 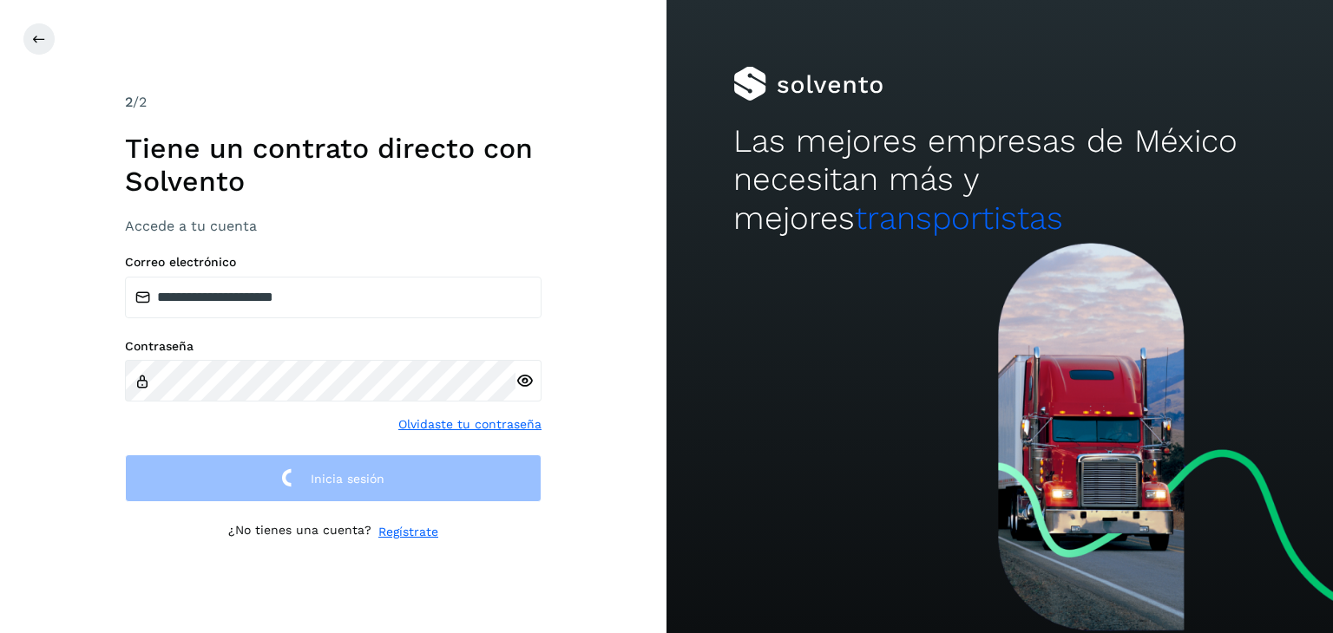 What do you see at coordinates (333, 346) in the screenshot?
I see `label: Contraseña` at bounding box center [333, 346].